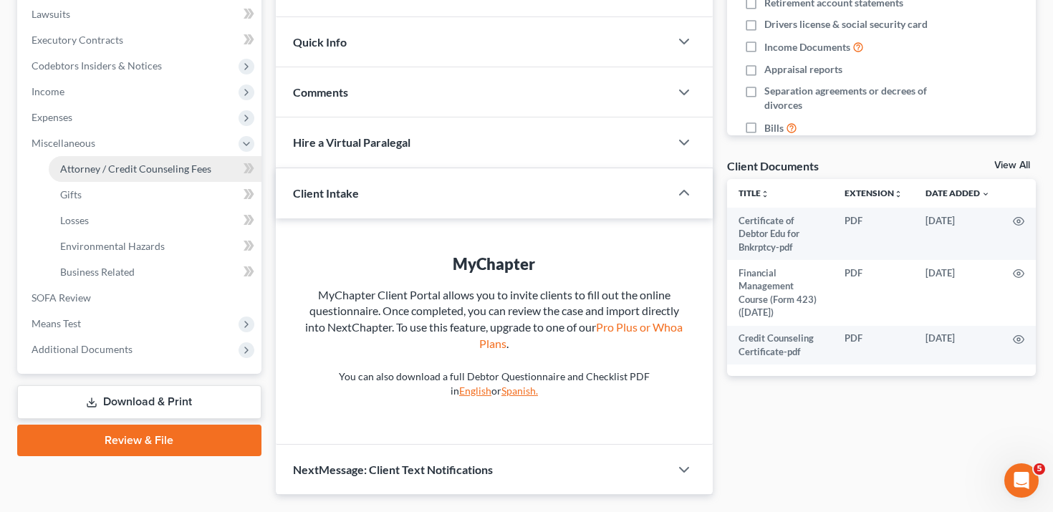 This screenshot has width=1053, height=512. What do you see at coordinates (352, 142) in the screenshot?
I see `span: Hire a Virtual Paralegal` at bounding box center [352, 142].